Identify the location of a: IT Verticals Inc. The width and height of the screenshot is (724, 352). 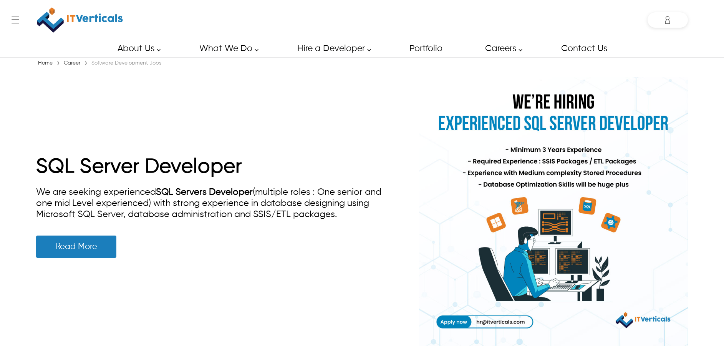
(80, 20).